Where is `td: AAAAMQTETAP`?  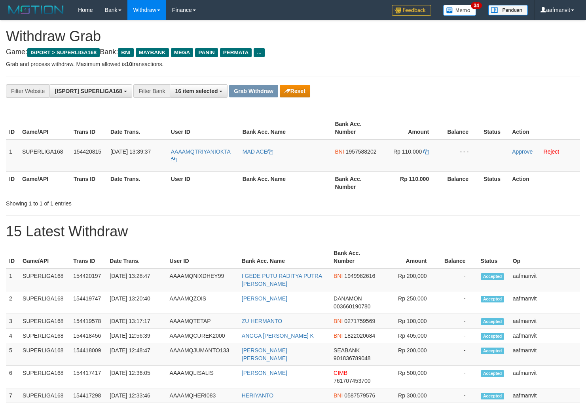 td: AAAAMQTETAP is located at coordinates (203, 321).